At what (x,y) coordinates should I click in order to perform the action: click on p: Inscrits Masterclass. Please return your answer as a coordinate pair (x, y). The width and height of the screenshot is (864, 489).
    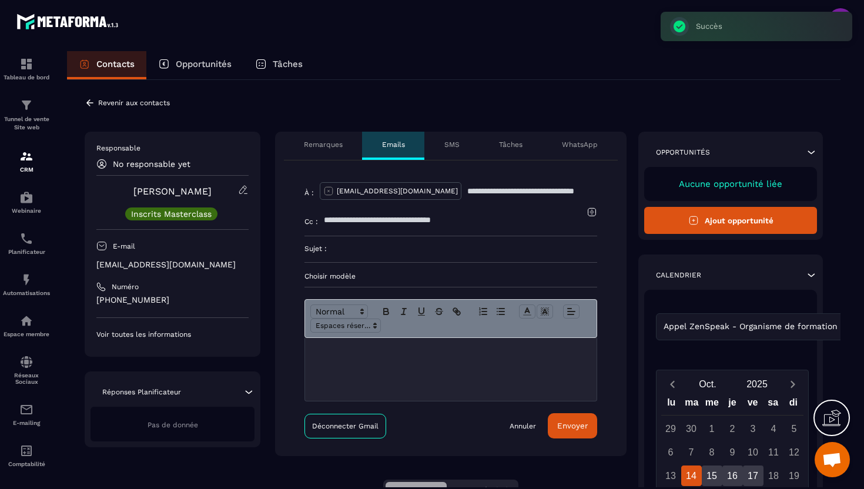
    Looking at the image, I should click on (171, 214).